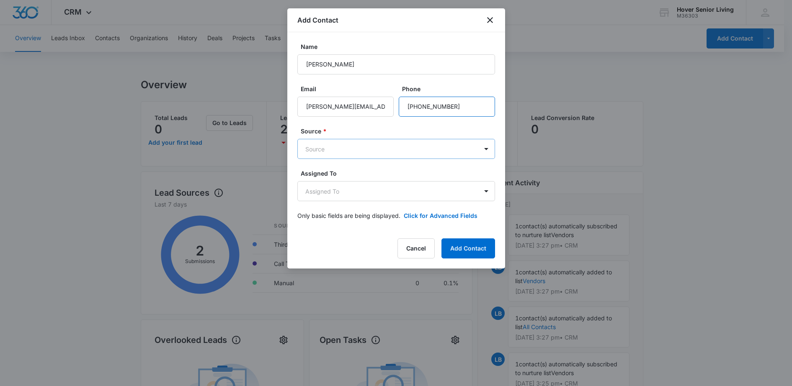  What do you see at coordinates (399, 173) in the screenshot?
I see `label: Assigned To` at bounding box center [399, 173].